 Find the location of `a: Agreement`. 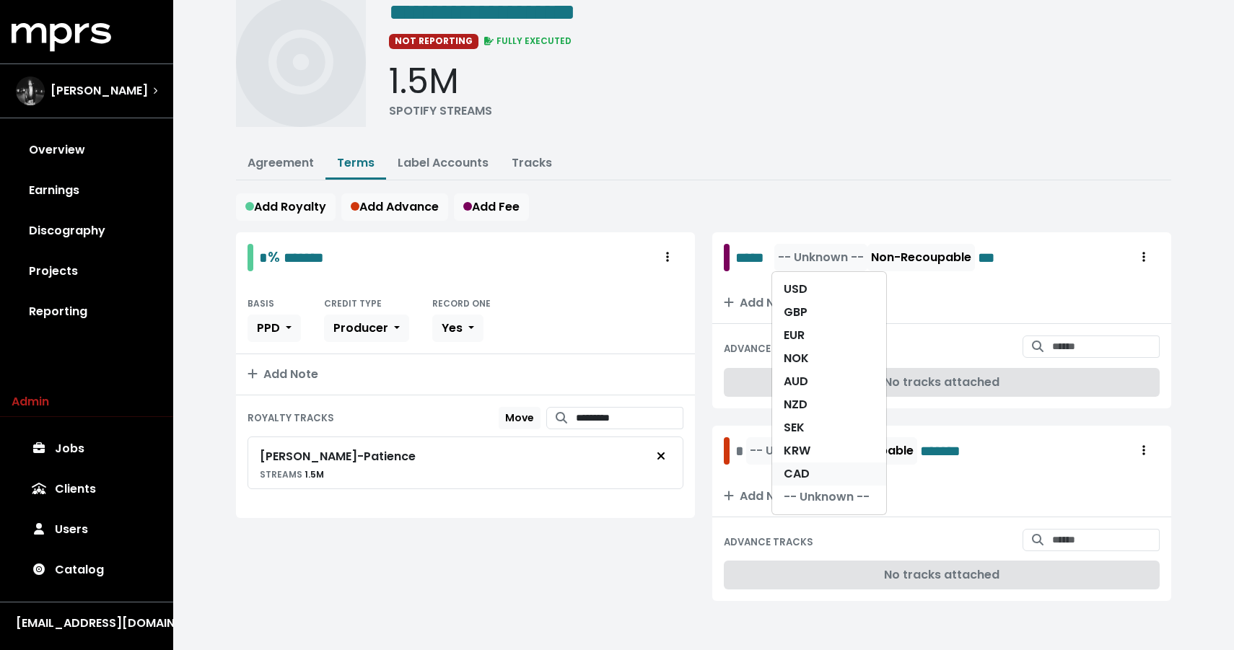

a: Agreement is located at coordinates (281, 162).